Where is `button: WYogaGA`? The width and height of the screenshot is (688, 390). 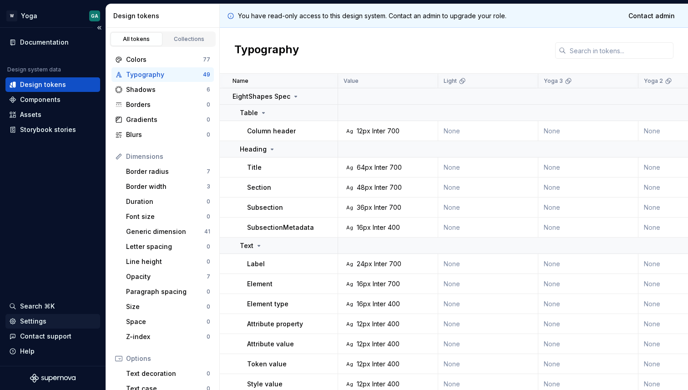 button: WYogaGA is located at coordinates (53, 15).